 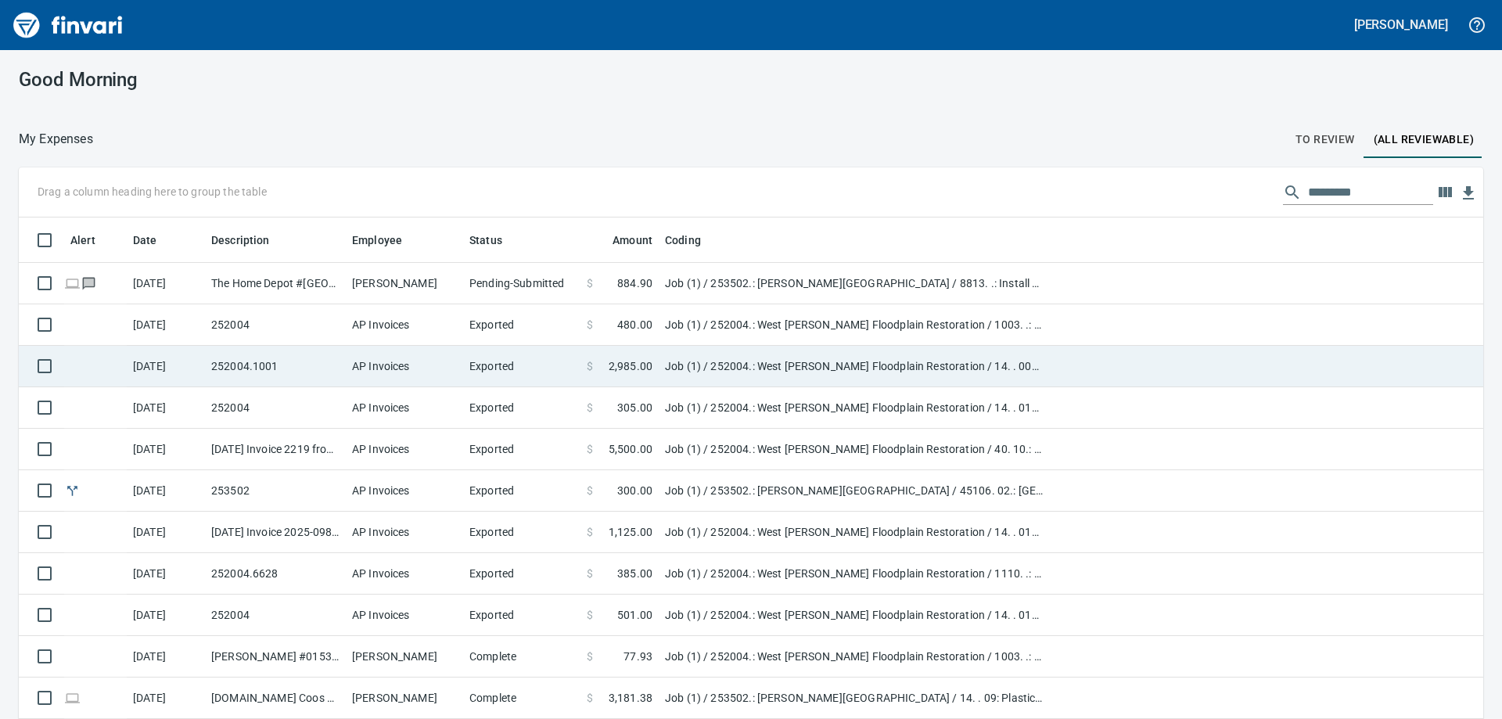 What do you see at coordinates (250, 80) in the screenshot?
I see `h3: Good Morning` at bounding box center [250, 80].